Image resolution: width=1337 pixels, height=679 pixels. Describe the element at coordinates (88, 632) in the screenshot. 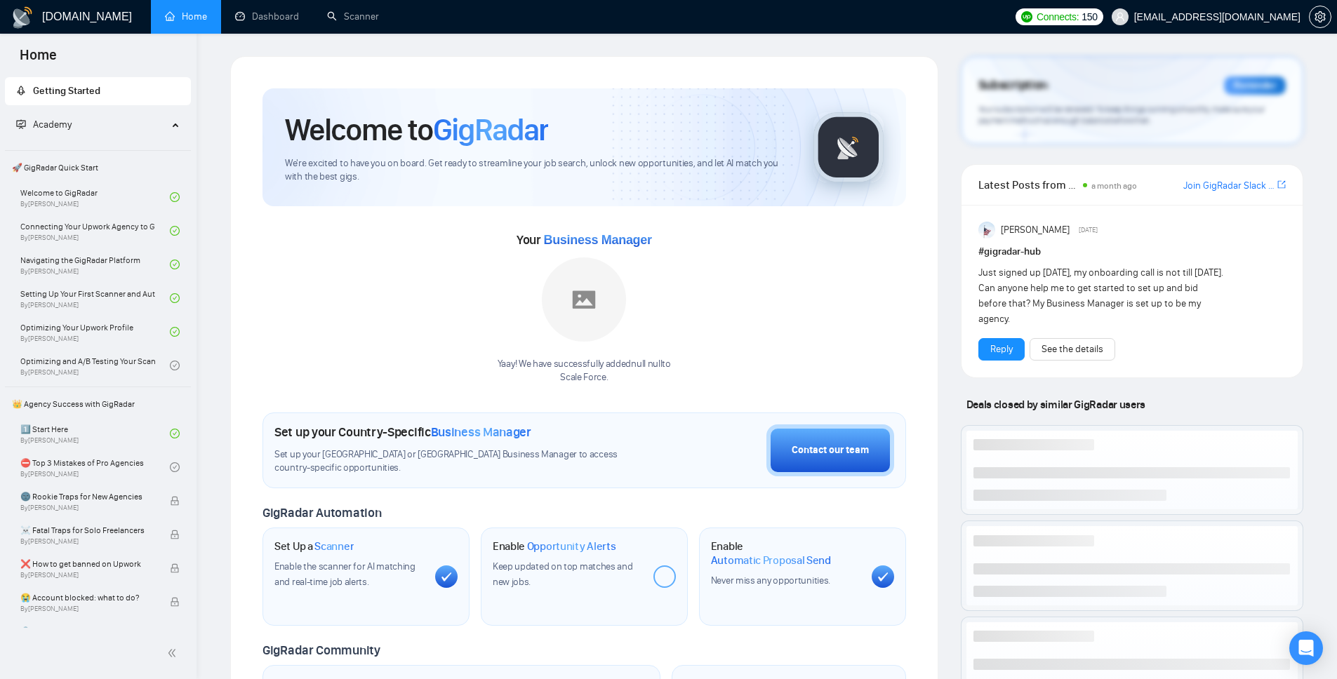

I see `span: 🔓 Unblocked cases: review` at that location.